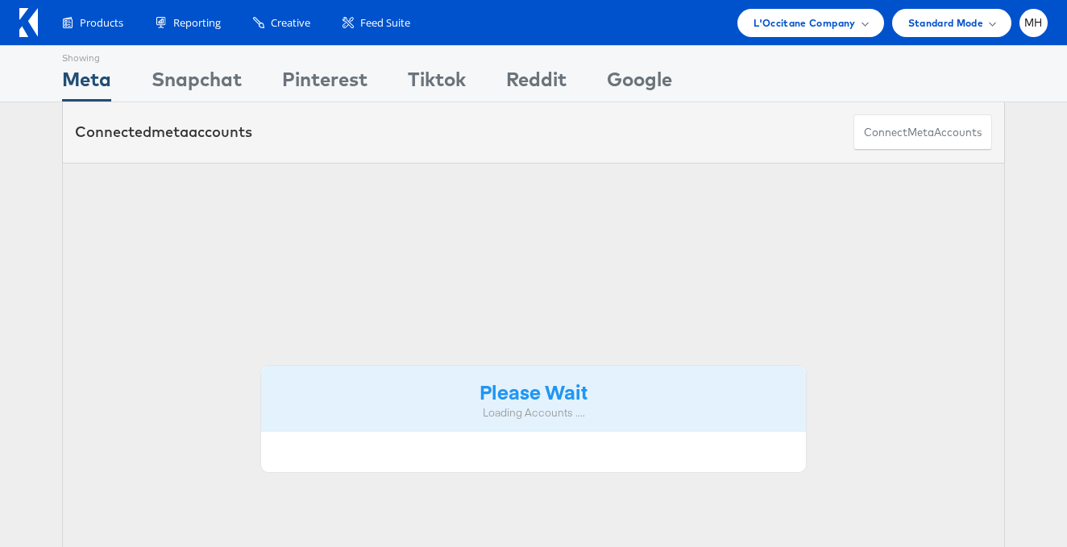 This screenshot has width=1067, height=547. I want to click on div: Snapchat, so click(197, 83).